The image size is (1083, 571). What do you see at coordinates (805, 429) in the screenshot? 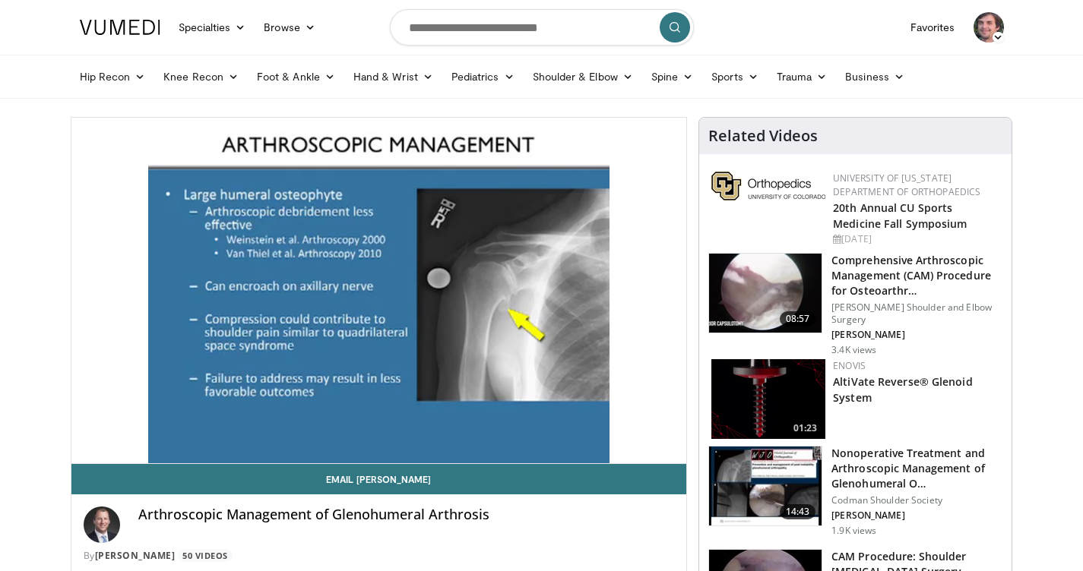
I see `span: 01:23` at bounding box center [805, 429].